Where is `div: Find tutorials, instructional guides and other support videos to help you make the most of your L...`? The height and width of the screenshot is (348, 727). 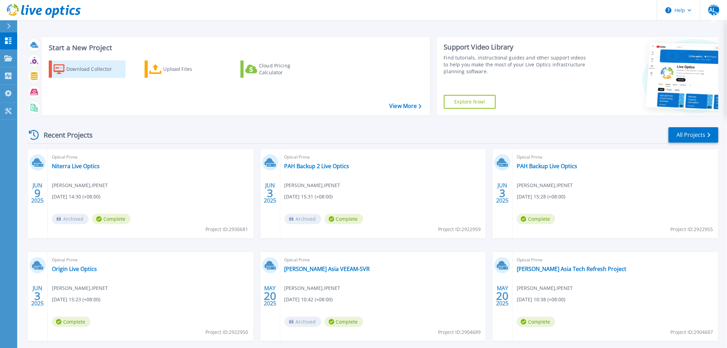
div: Find tutorials, instructional guides and other support videos to help you make the most of your L... is located at coordinates (516, 65).